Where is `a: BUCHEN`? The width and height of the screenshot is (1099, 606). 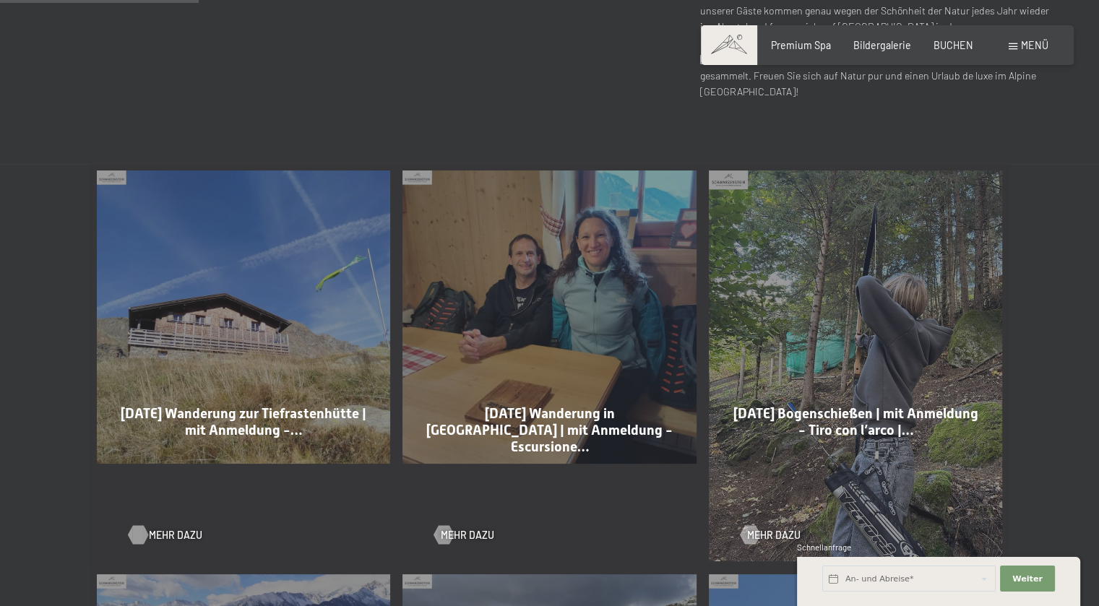 a: BUCHEN is located at coordinates (953, 45).